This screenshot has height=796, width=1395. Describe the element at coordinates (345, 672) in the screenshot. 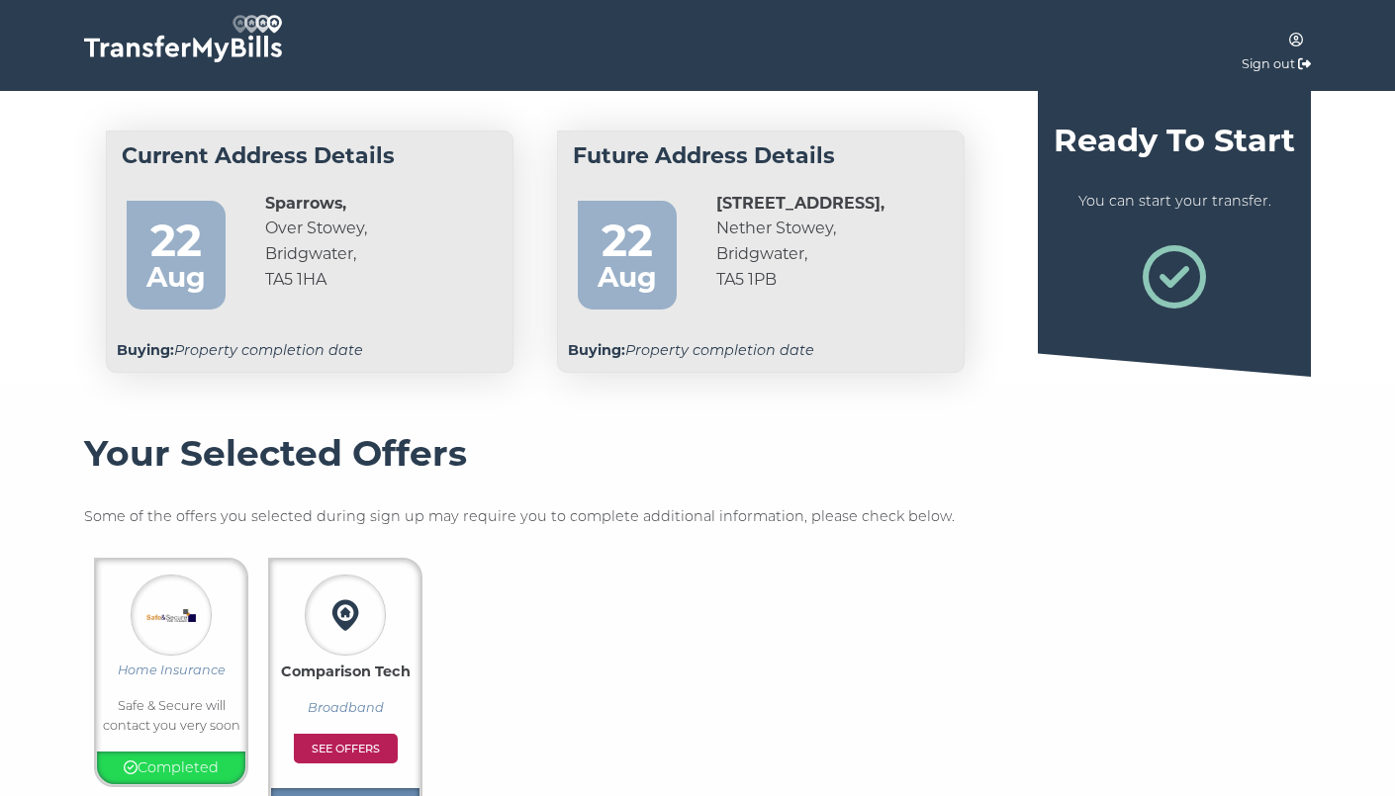

I see `strong: Comparison Tech` at that location.